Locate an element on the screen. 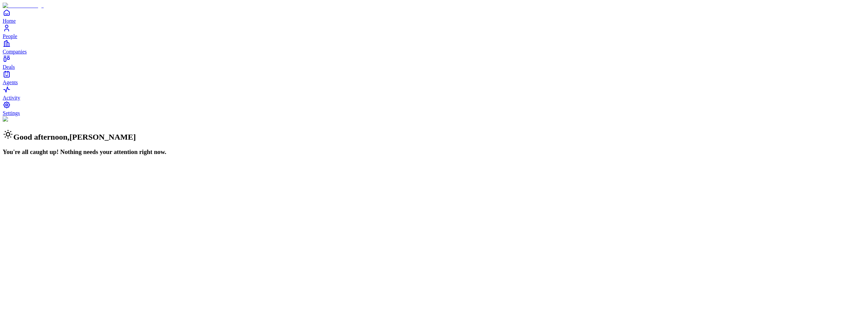  a: Activity is located at coordinates (428, 93).